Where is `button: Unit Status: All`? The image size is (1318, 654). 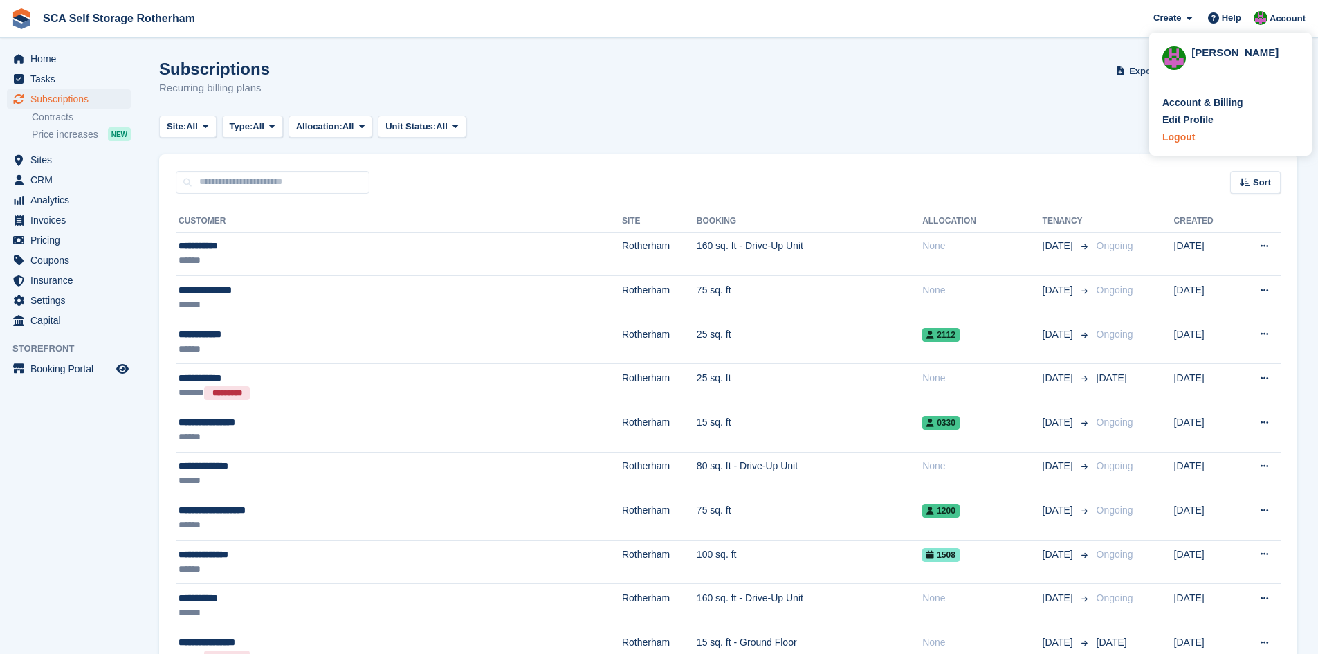
button: Unit Status: All is located at coordinates (421, 127).